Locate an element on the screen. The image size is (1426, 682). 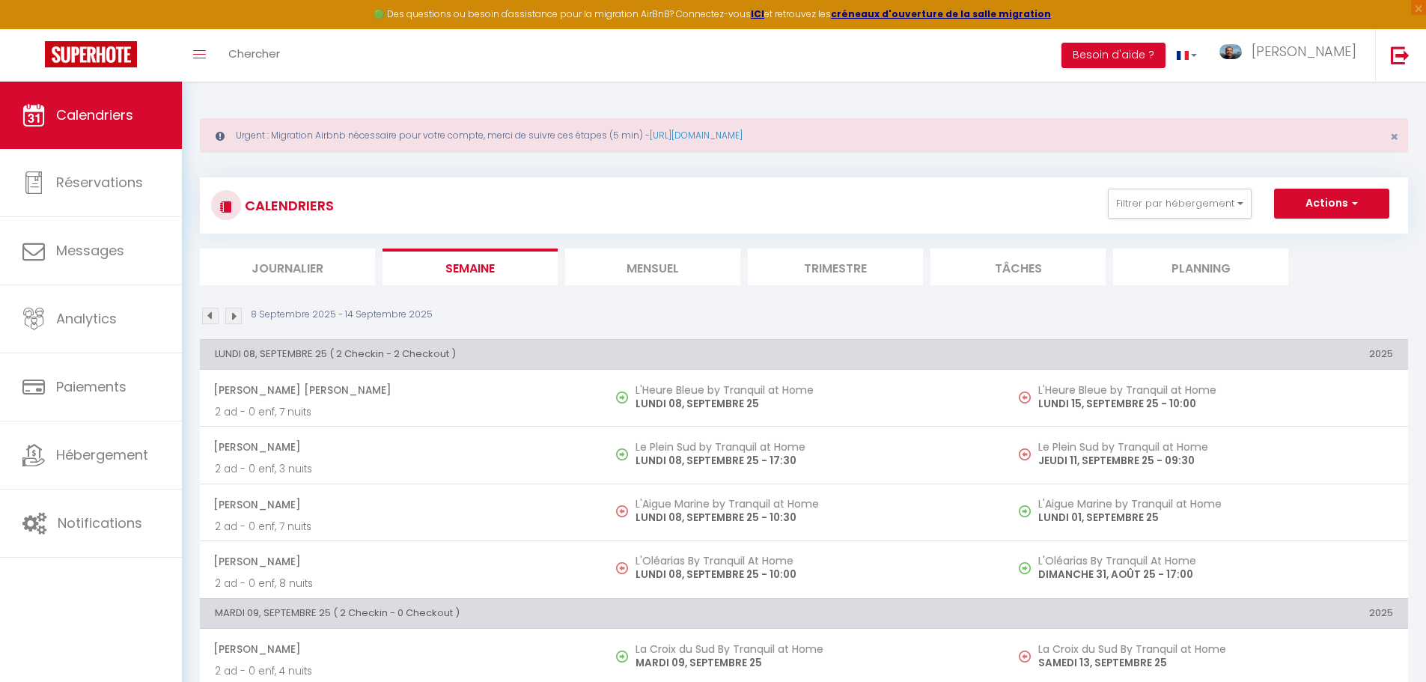
button: Close is located at coordinates (1393, 137).